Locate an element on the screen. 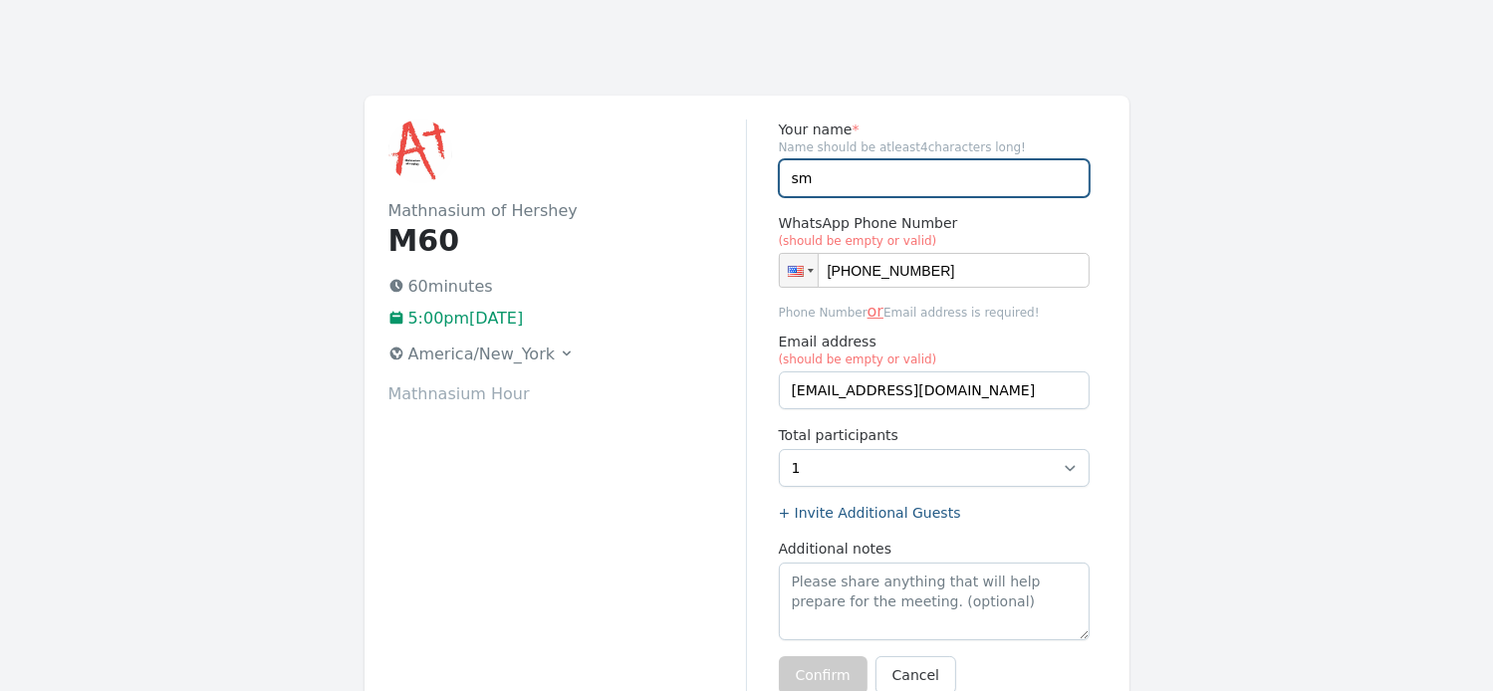  input: you@example.com is located at coordinates (934, 390).